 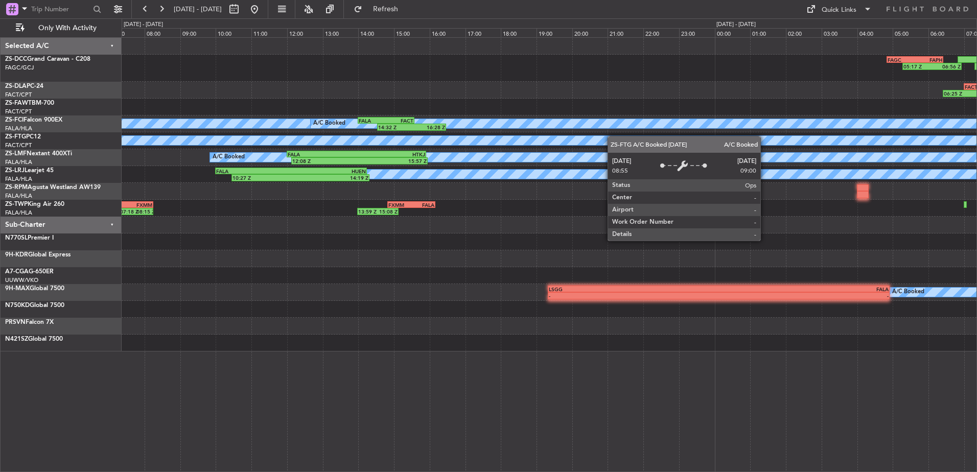 What do you see at coordinates (127, 33) in the screenshot?
I see `div: 07:00` at bounding box center [127, 33].